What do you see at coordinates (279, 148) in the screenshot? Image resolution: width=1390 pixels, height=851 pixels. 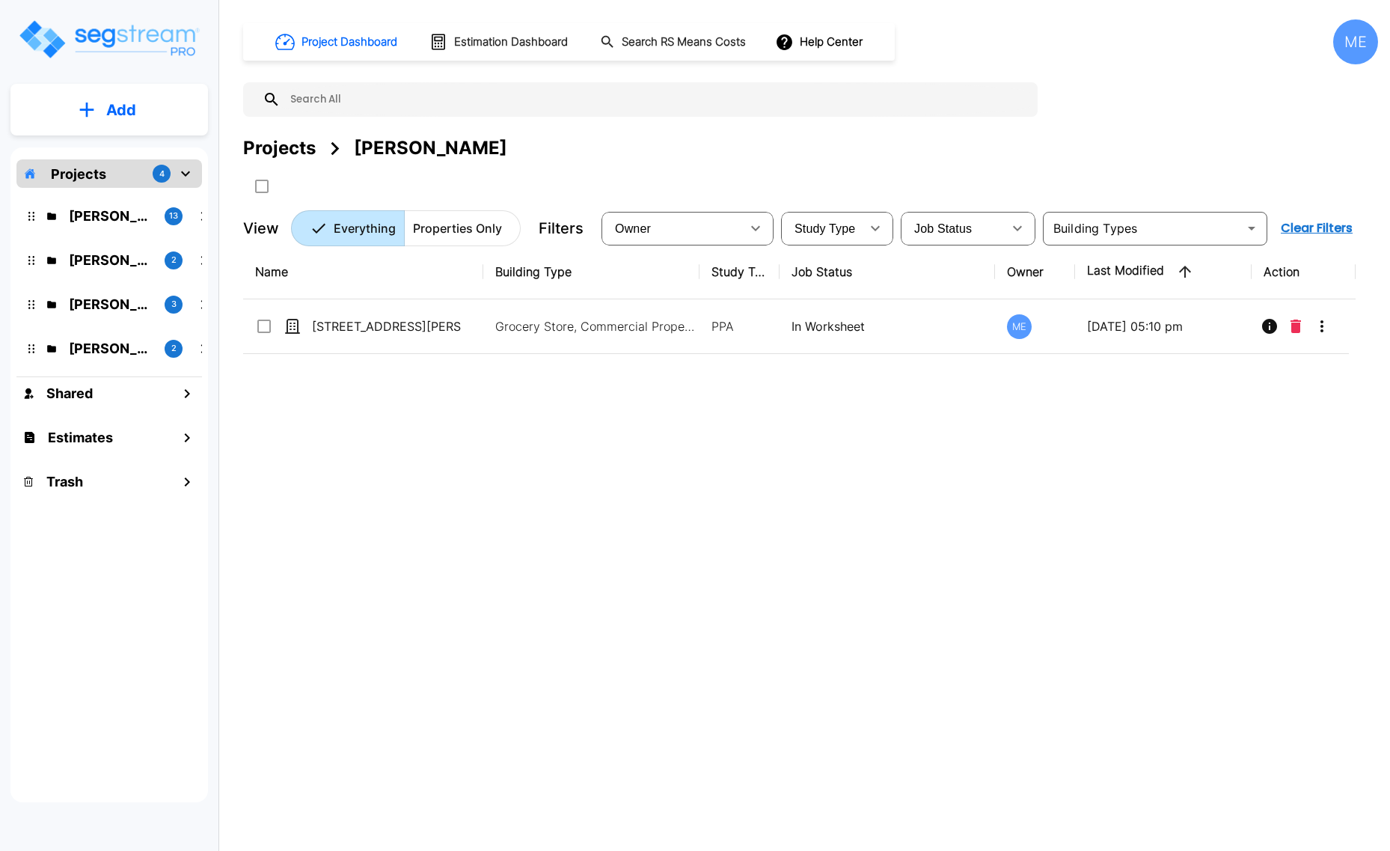 I see `div: Projects` at bounding box center [279, 148].